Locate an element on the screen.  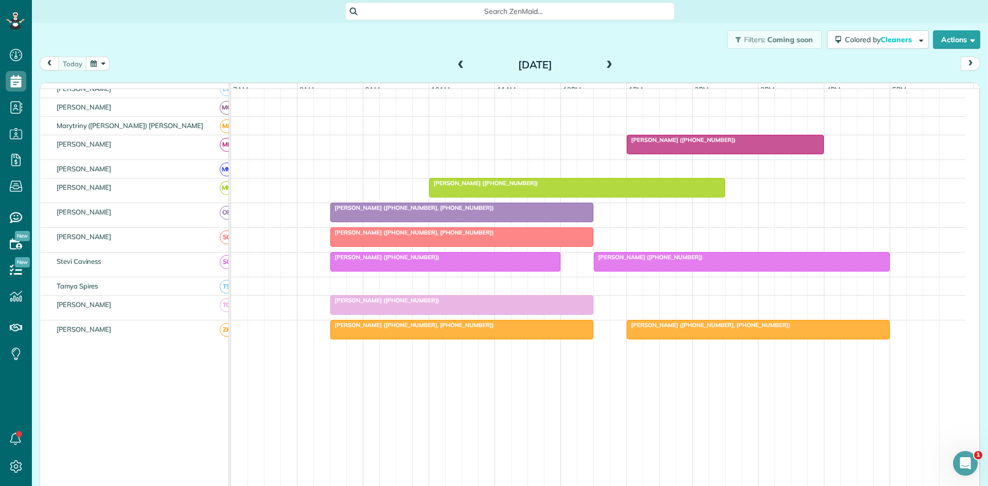
span: 10am is located at coordinates (440, 90).